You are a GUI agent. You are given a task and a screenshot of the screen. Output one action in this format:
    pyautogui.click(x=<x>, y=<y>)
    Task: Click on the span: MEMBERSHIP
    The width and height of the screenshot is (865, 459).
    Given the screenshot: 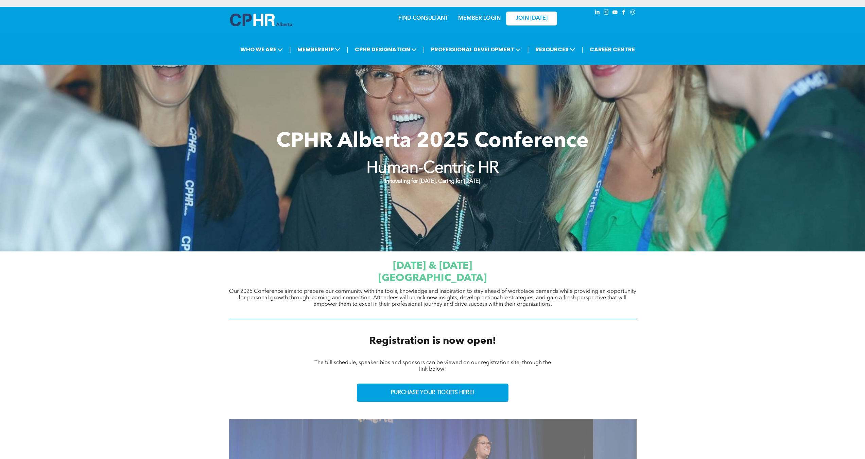 What is the action you would take?
    pyautogui.click(x=319, y=49)
    